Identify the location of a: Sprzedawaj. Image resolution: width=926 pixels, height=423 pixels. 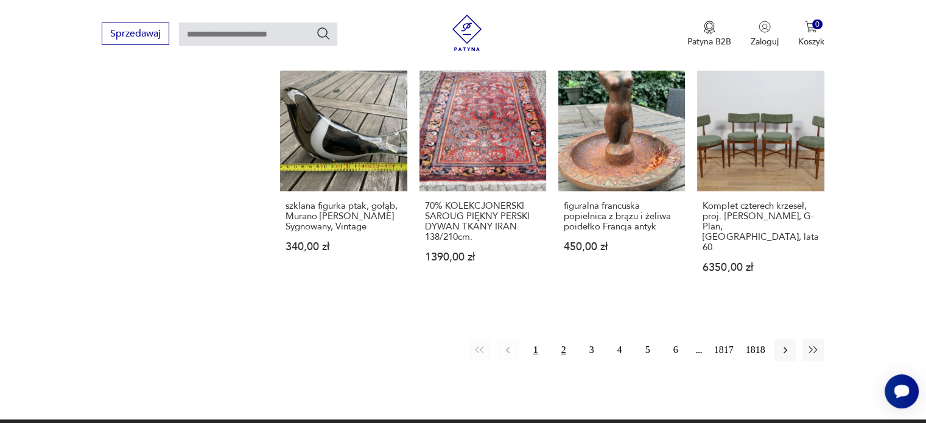
(135, 35).